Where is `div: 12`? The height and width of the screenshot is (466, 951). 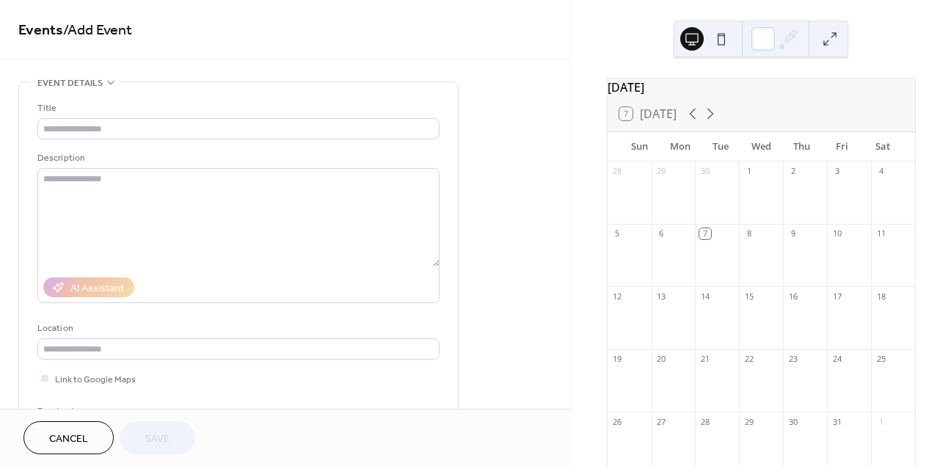 div: 12 is located at coordinates (617, 296).